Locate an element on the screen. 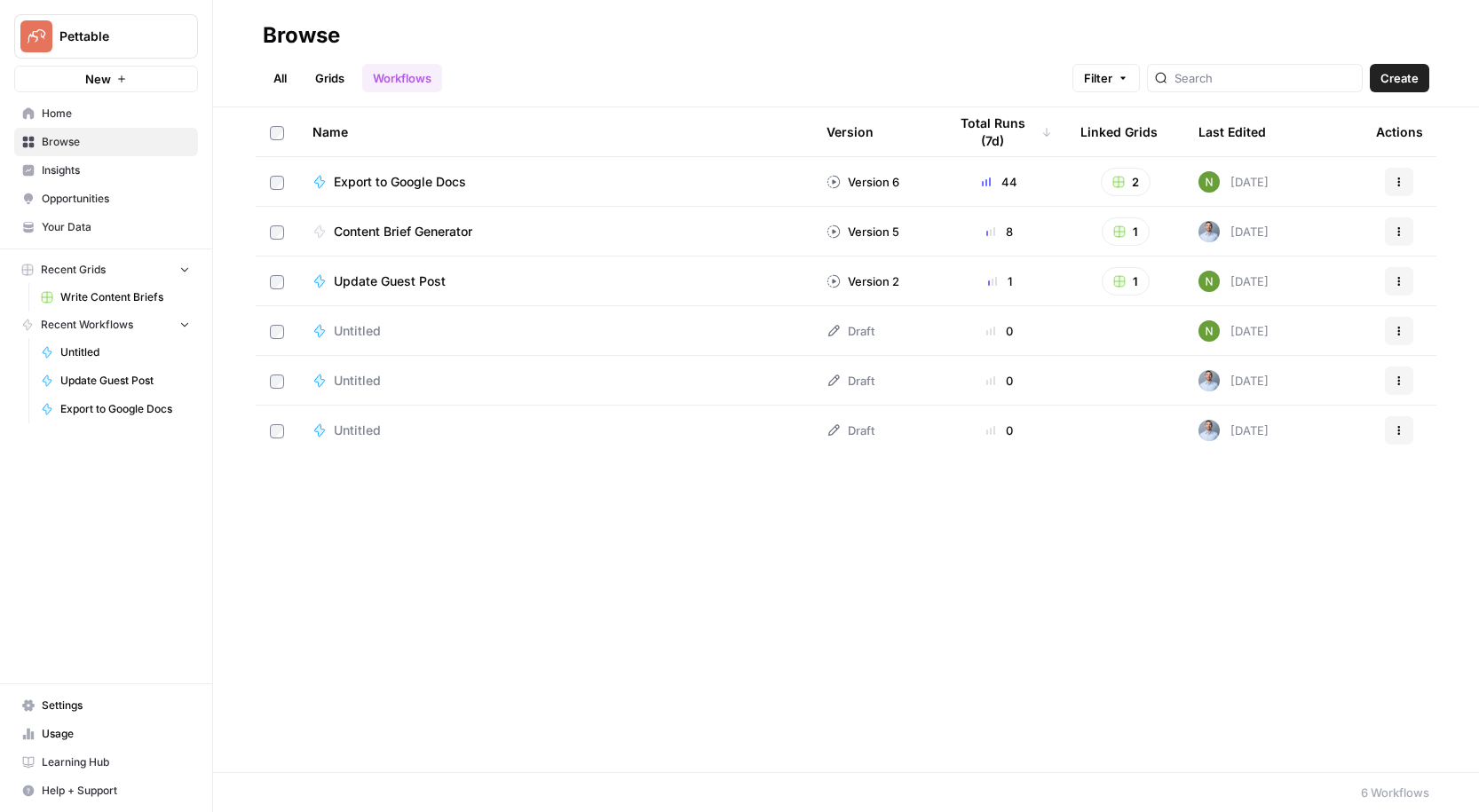 Image resolution: width=1479 pixels, height=812 pixels. div: Version 5 is located at coordinates (862, 231).